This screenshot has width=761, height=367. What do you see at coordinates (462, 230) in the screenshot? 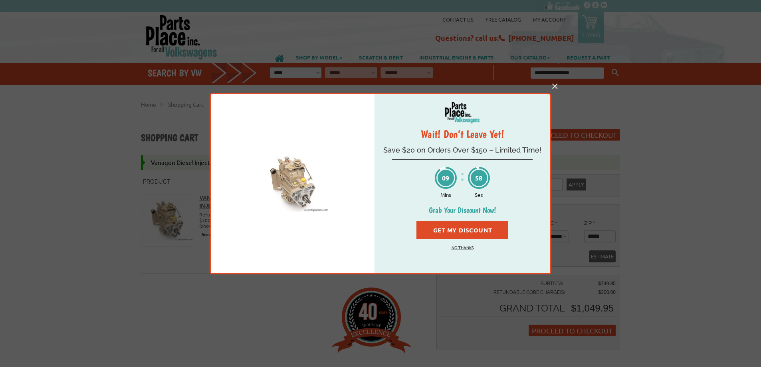
I see `a: Get My Discount` at bounding box center [462, 230].